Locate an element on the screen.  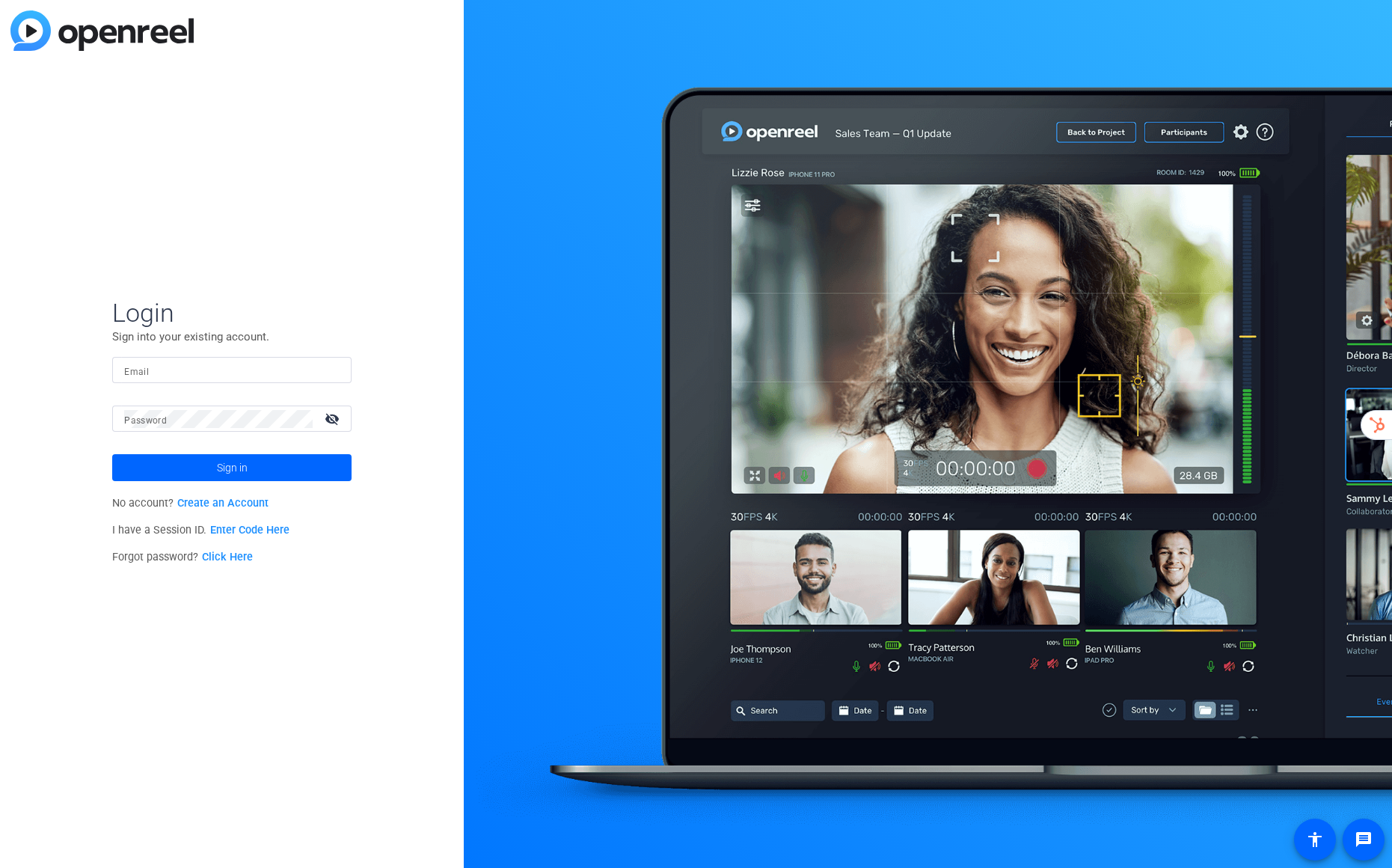
a: Enter Code Here is located at coordinates (250, 530).